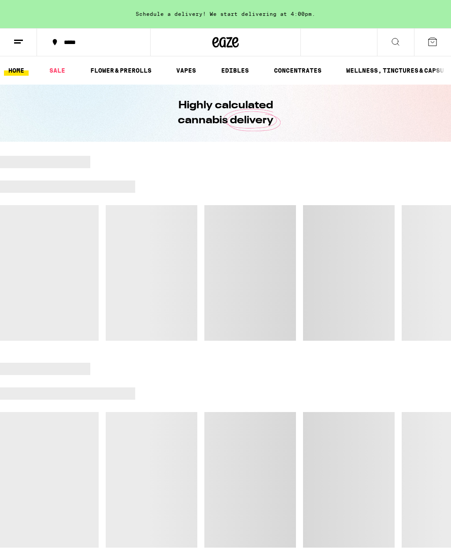 The width and height of the screenshot is (451, 556). What do you see at coordinates (298, 70) in the screenshot?
I see `a: CONCENTRATES` at bounding box center [298, 70].